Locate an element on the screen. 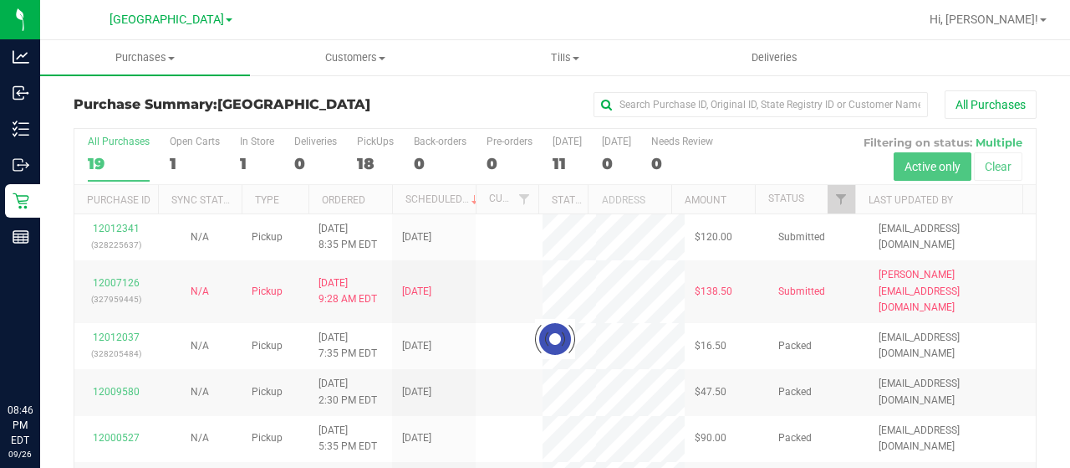 The image size is (1070, 468). span: Tills is located at coordinates (565, 58).